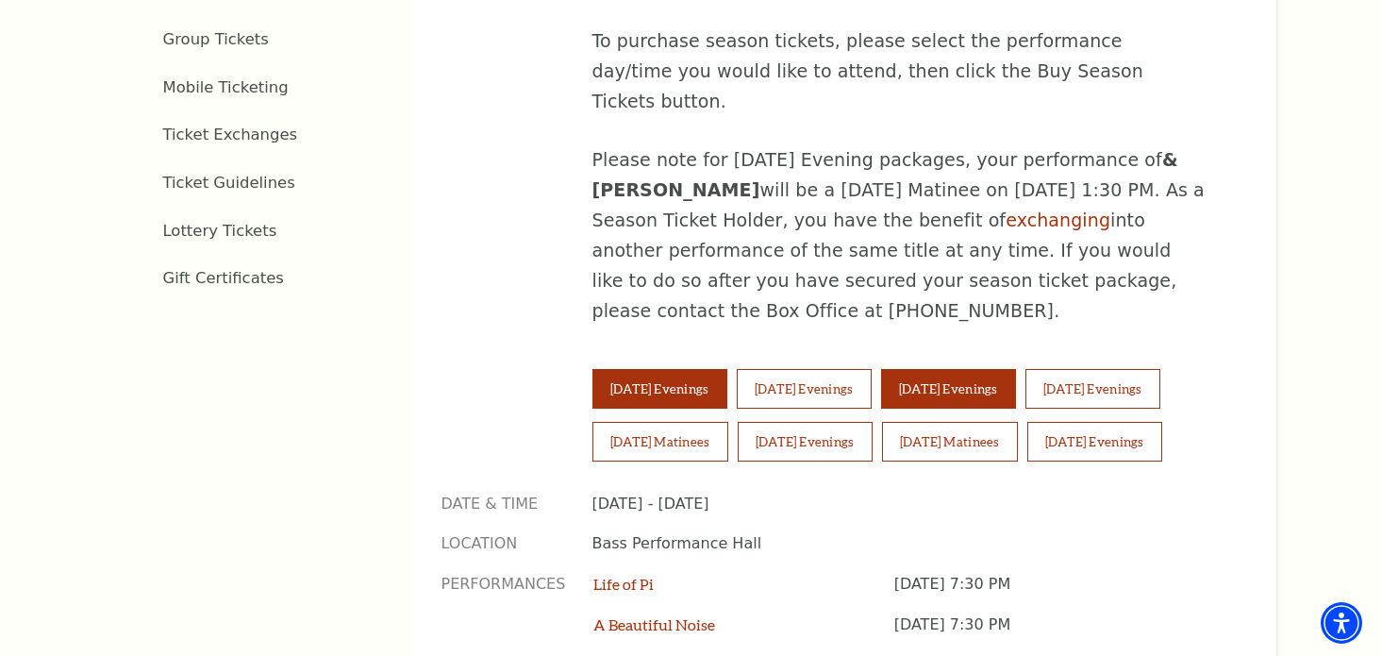  Describe the element at coordinates (216, 39) in the screenshot. I see `a: Group Tickets` at that location.